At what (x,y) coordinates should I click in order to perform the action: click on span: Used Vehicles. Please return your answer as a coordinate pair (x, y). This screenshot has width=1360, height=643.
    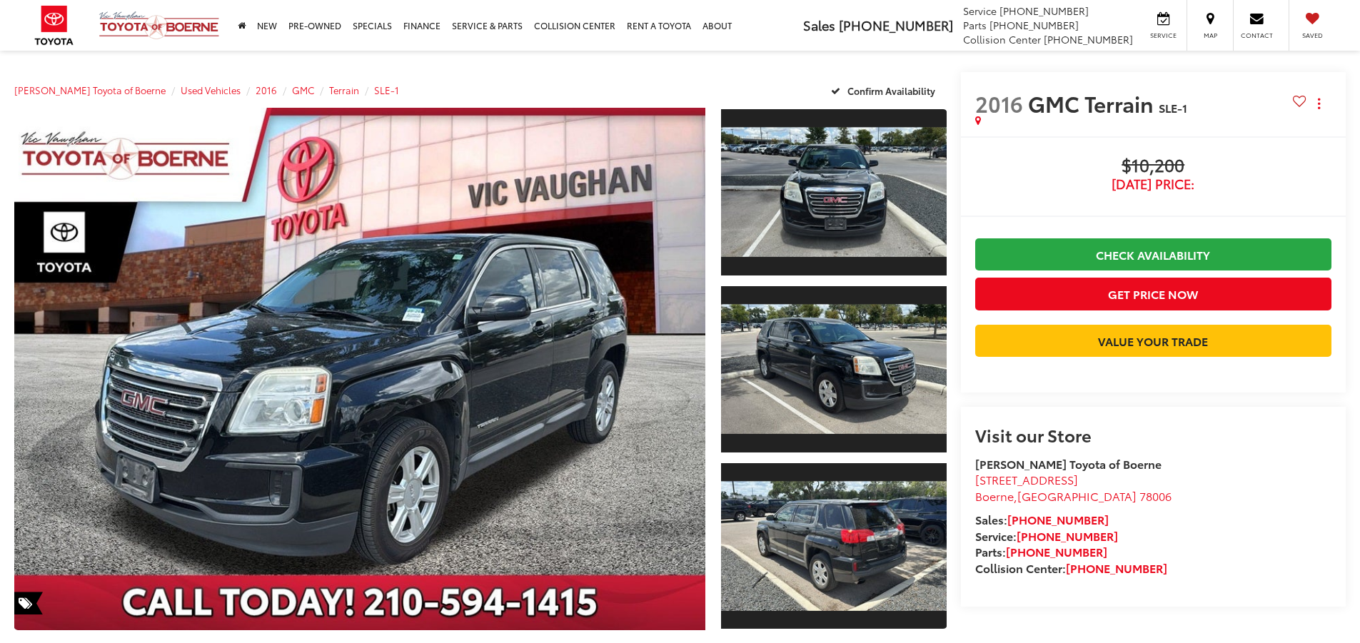
    Looking at the image, I should click on (211, 90).